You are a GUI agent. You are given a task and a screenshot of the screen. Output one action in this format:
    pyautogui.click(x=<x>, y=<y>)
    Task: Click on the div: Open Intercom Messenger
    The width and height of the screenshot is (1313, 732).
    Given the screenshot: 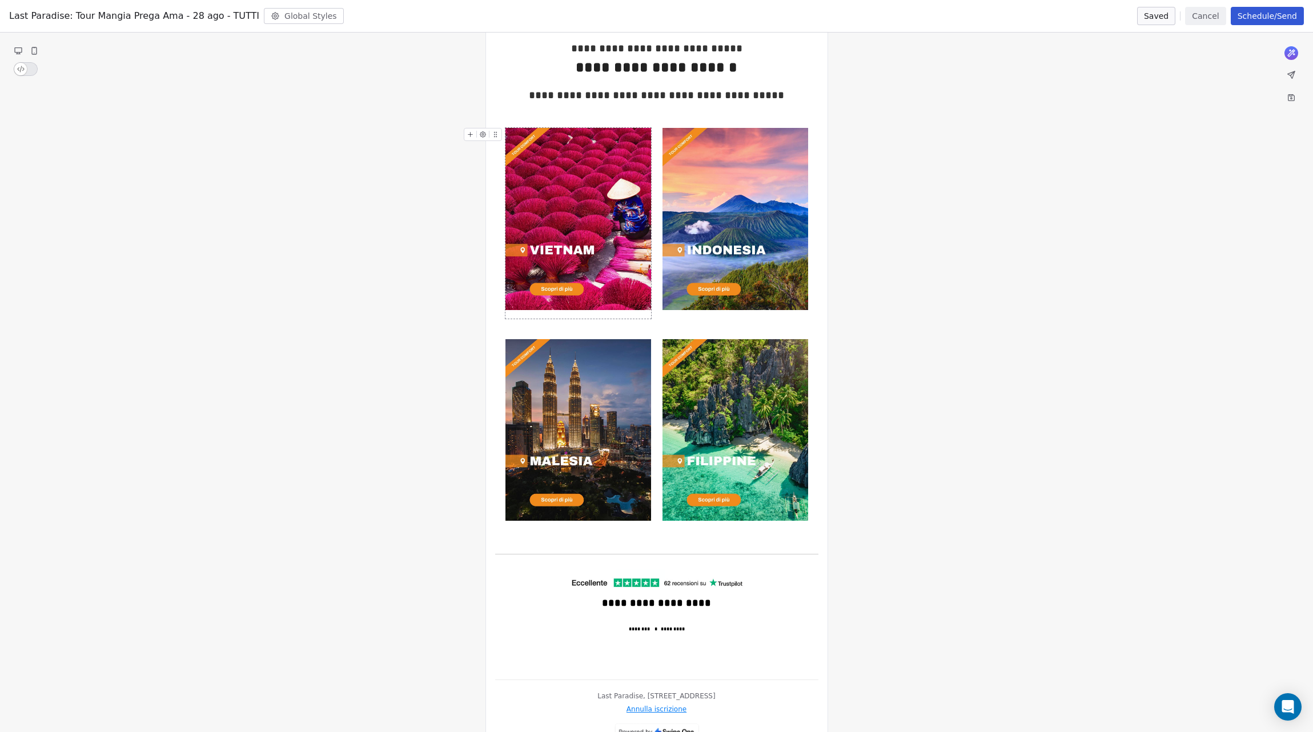 What is the action you would take?
    pyautogui.click(x=1287, y=707)
    